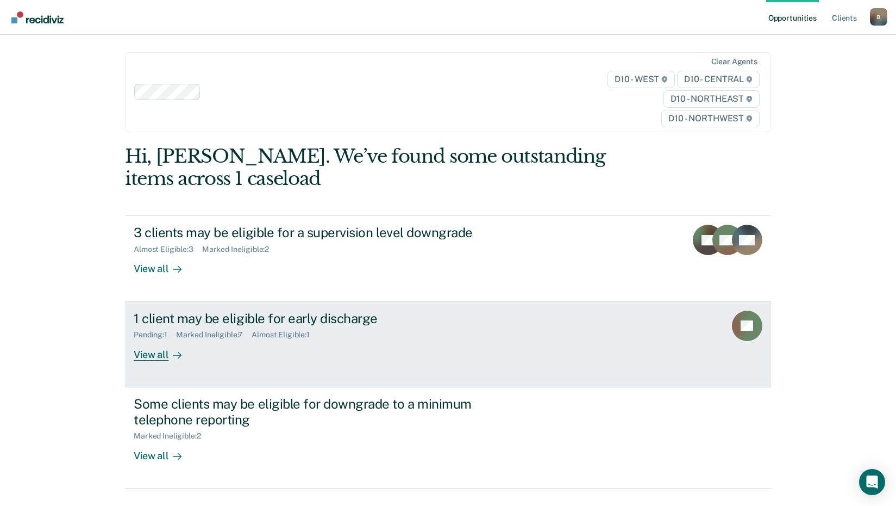 Image resolution: width=896 pixels, height=506 pixels. Describe the element at coordinates (38, 17) in the screenshot. I see `img: Recidiviz` at that location.